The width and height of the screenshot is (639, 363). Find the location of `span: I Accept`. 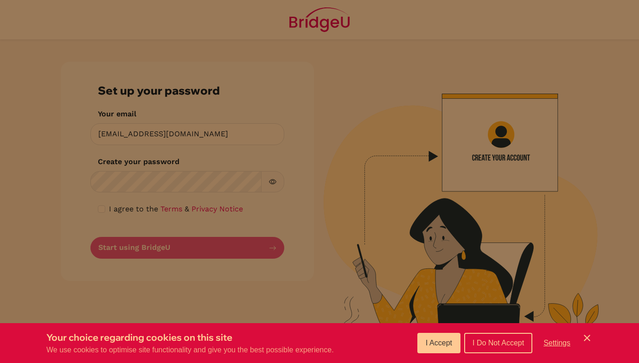

span: I Accept is located at coordinates (438, 343).